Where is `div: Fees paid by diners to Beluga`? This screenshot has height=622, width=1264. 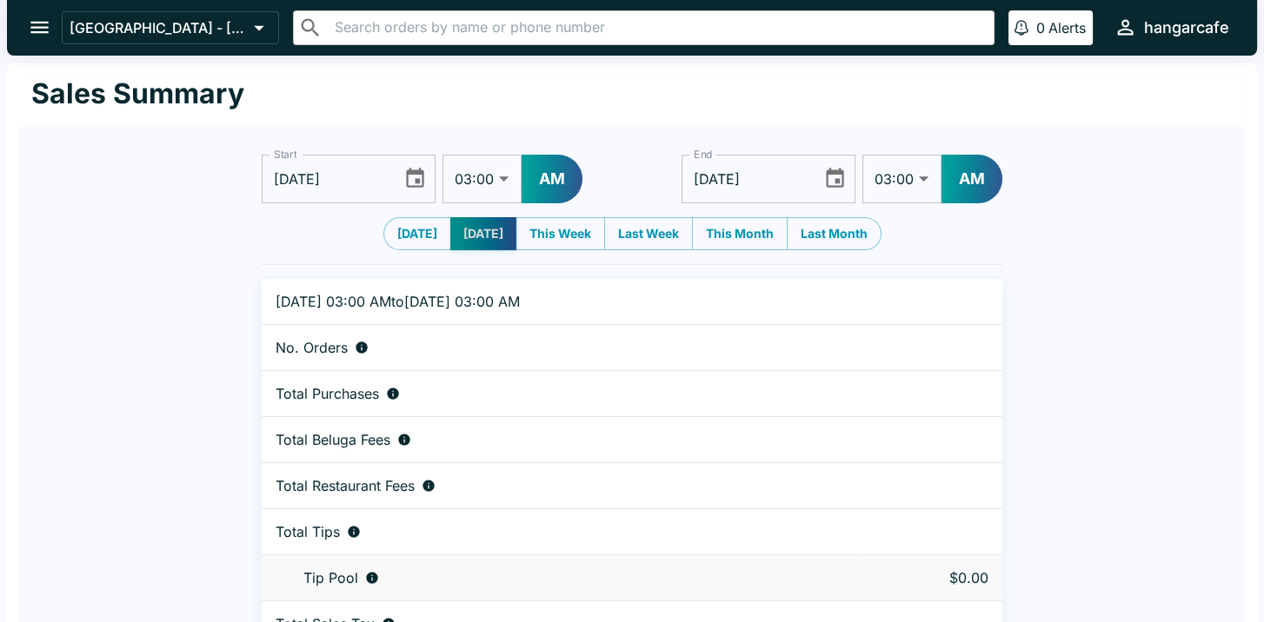
div: Fees paid by diners to Beluga is located at coordinates (559, 440).